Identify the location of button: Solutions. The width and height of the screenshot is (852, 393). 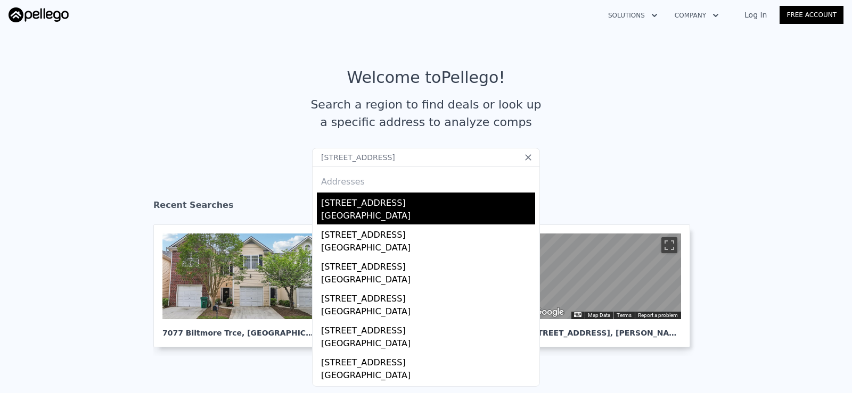
(632, 15).